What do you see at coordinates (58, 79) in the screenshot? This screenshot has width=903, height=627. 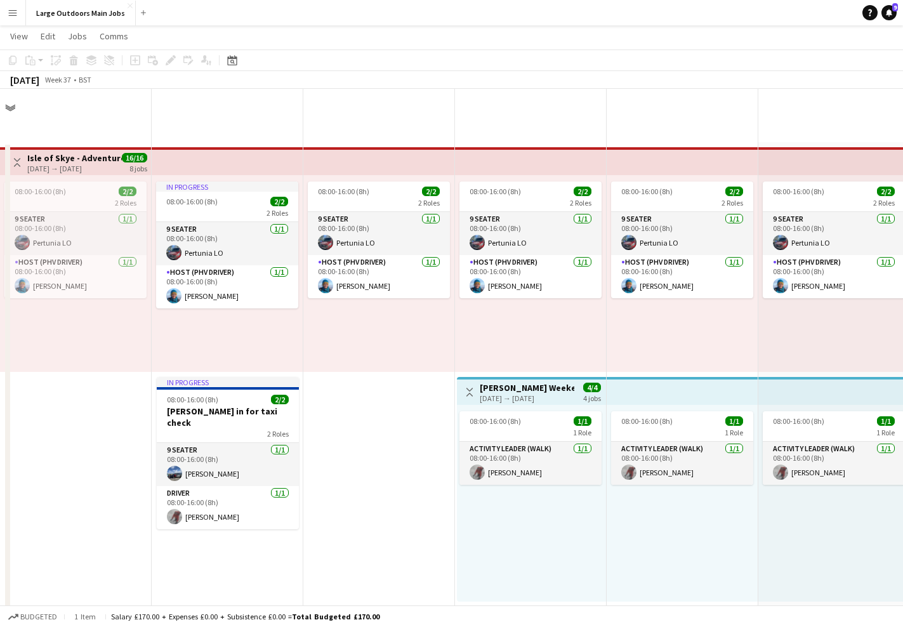 I see `span: Week 37` at bounding box center [58, 79].